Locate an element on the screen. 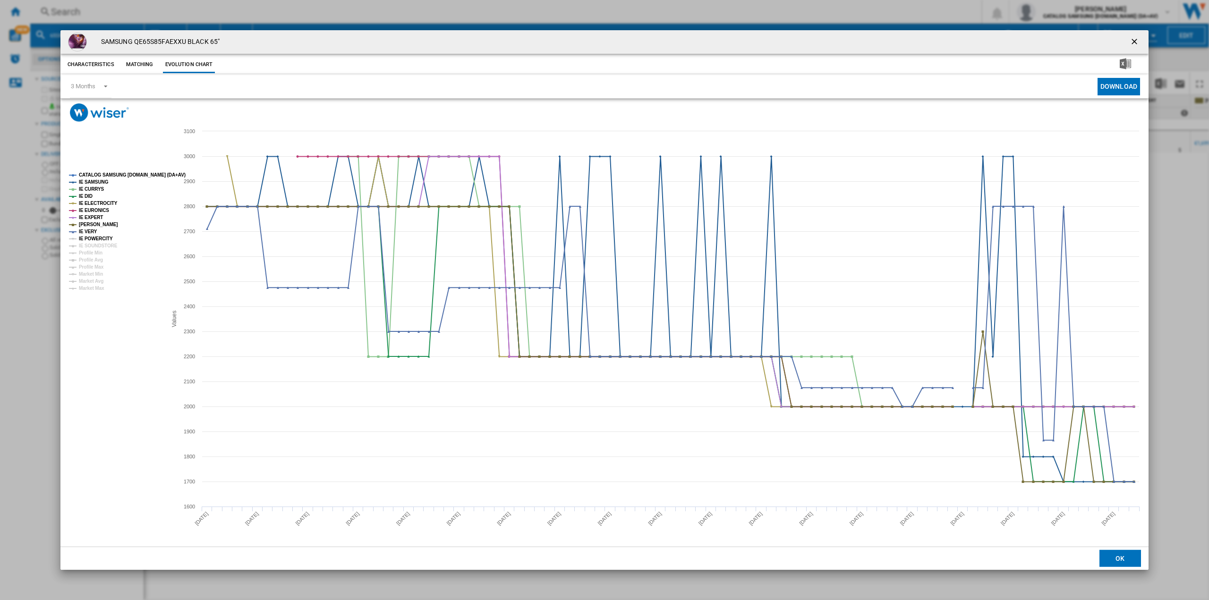 The width and height of the screenshot is (1209, 600). tspan: IE POWERCITY is located at coordinates (96, 238).